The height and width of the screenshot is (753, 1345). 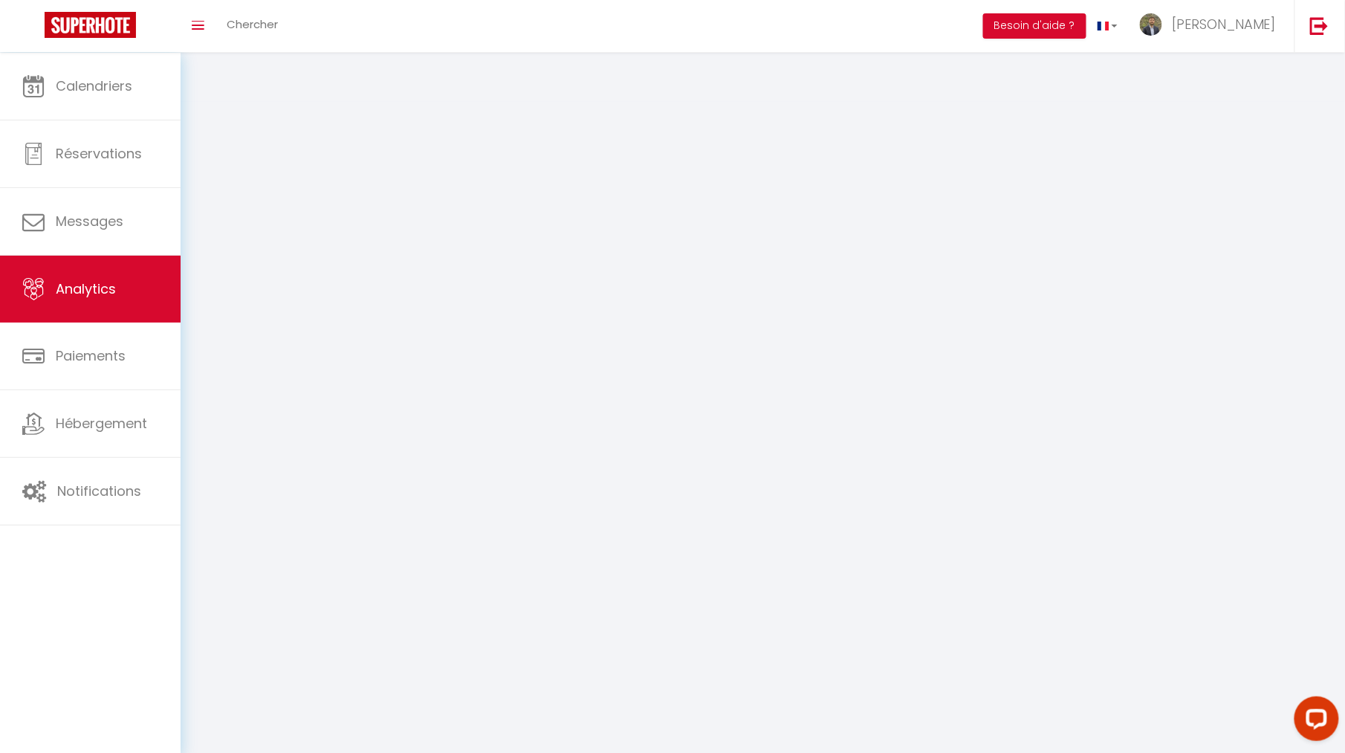 I want to click on img: Super Booking, so click(x=90, y=25).